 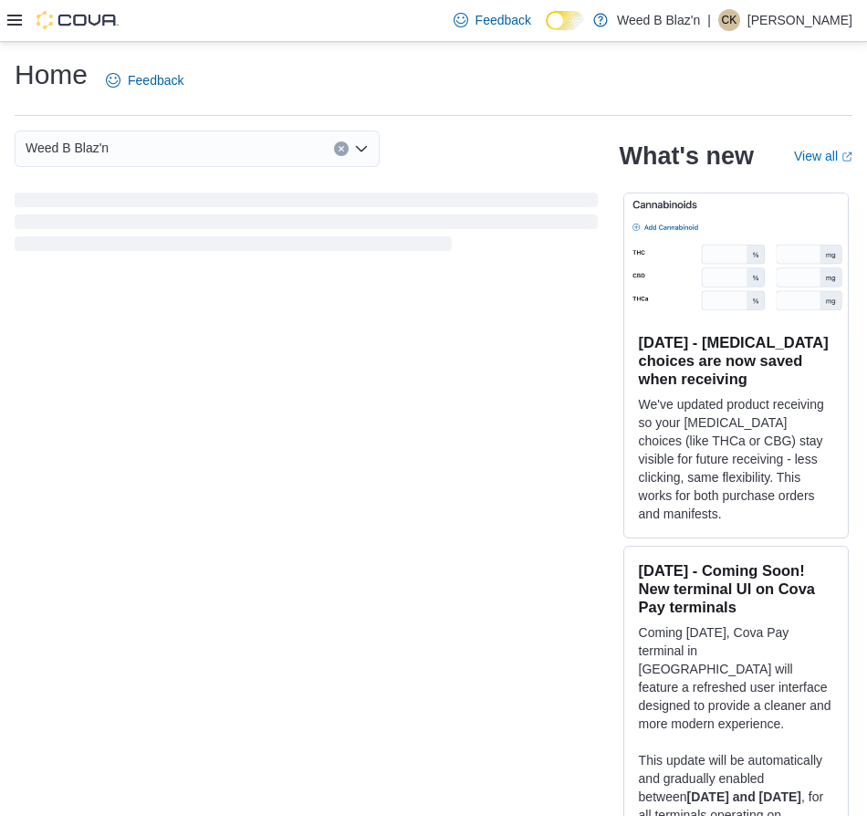 I want to click on span: Weed B Blaz'n, so click(x=67, y=148).